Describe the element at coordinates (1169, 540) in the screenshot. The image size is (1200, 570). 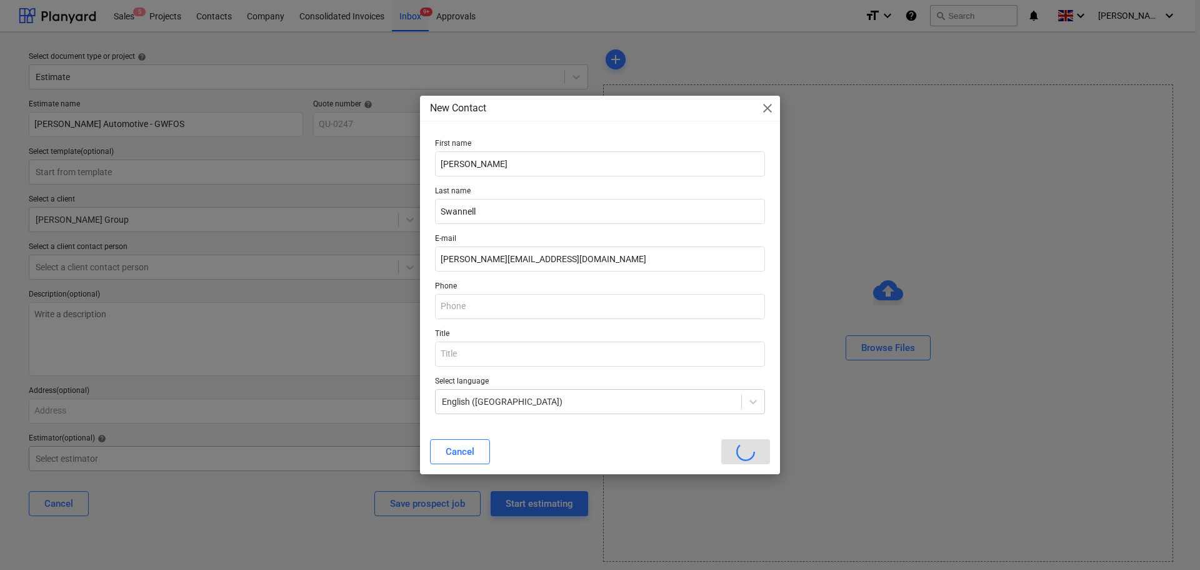
I see `div: Chat Widget` at that location.